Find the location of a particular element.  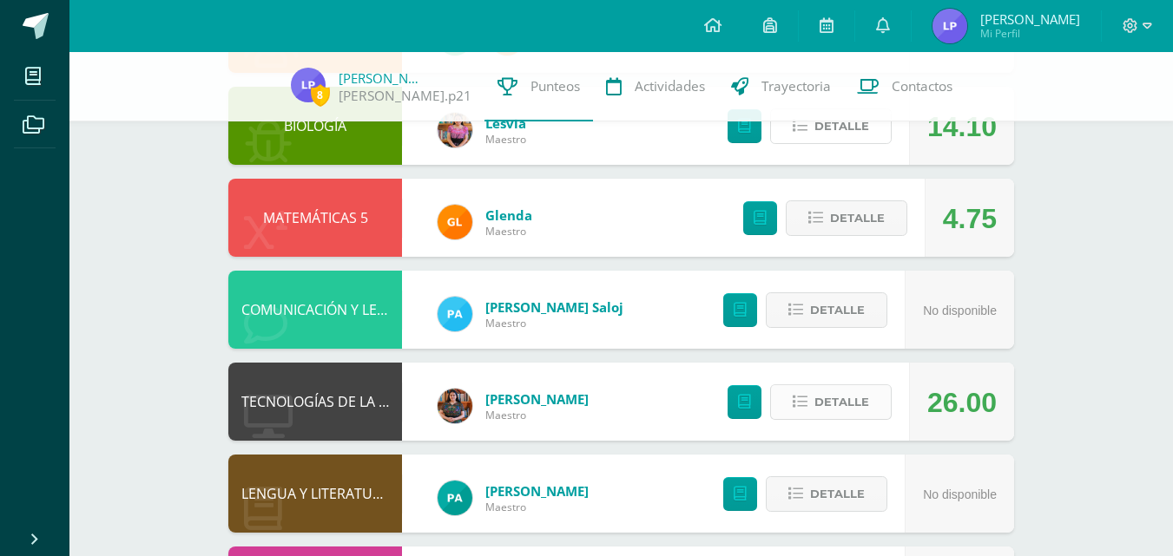

a: Glenda is located at coordinates (509, 215).